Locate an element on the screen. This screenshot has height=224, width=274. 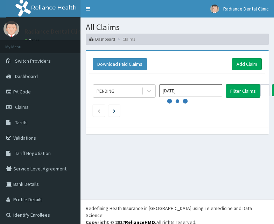
a: Dashboard is located at coordinates (102, 39).